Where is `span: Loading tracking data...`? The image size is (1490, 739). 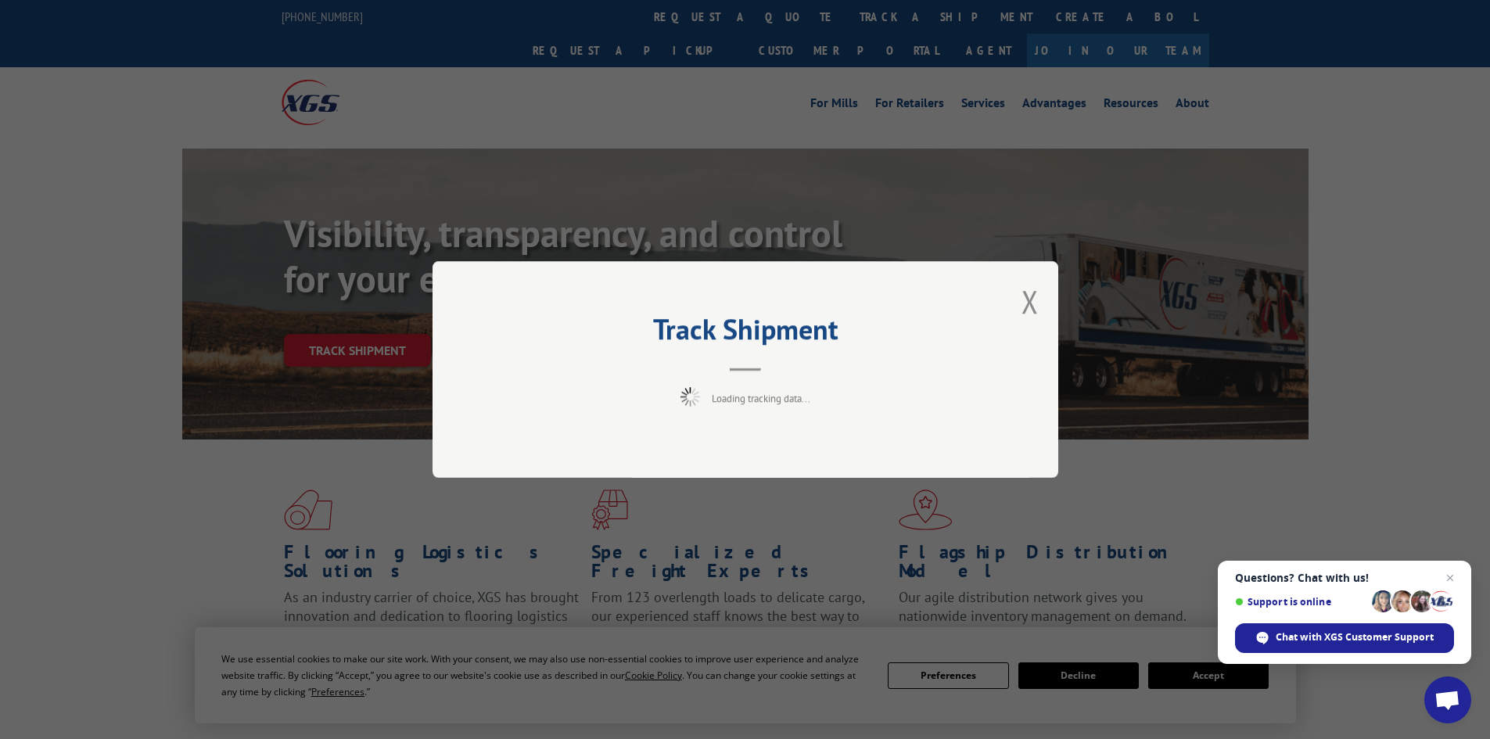
span: Loading tracking data... is located at coordinates (761, 398).